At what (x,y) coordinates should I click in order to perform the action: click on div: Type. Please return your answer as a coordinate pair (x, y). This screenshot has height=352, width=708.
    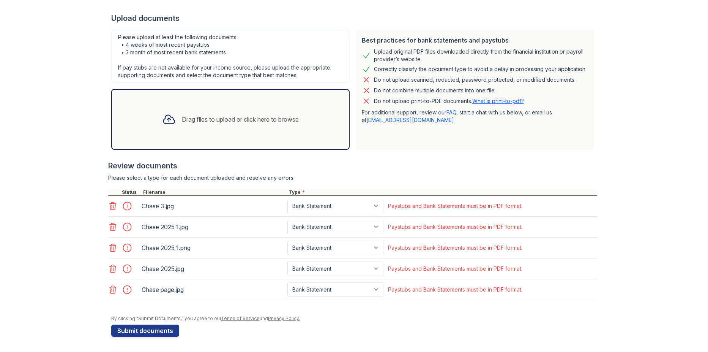
    Looking at the image, I should click on (442, 192).